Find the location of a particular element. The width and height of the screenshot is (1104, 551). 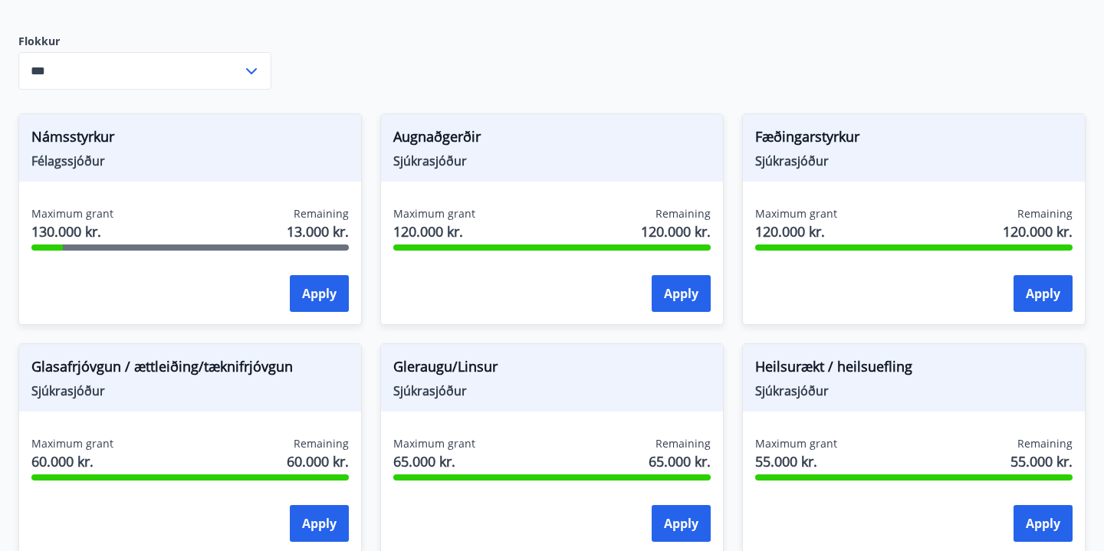

span: Heilsurækt / heilsuefling is located at coordinates (914, 369).